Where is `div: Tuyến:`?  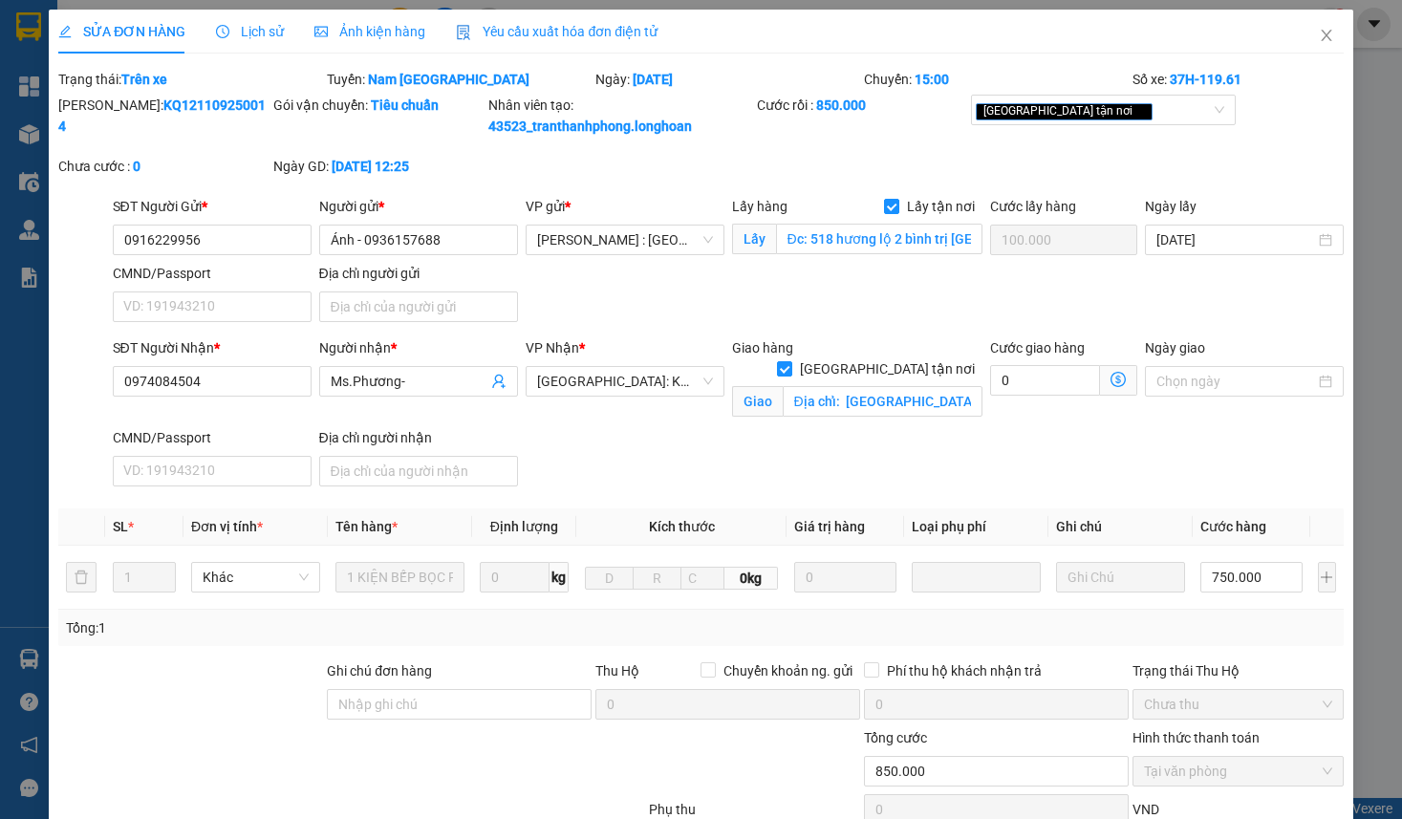
div: Tuyến: is located at coordinates (459, 79).